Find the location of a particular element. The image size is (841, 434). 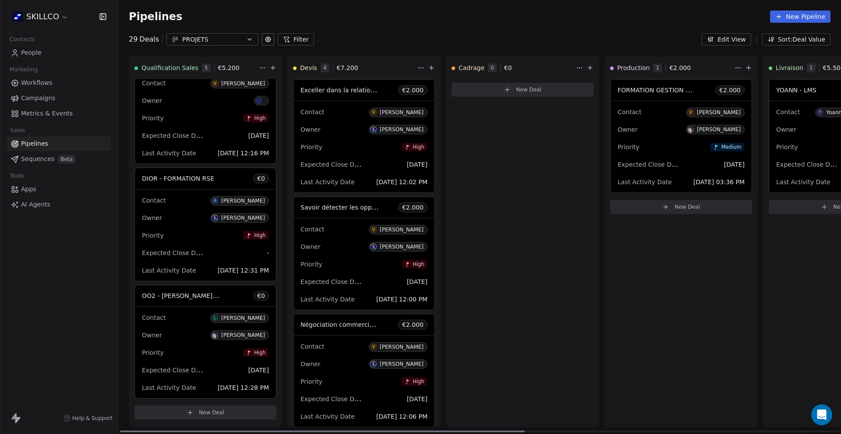

div: PROJETS is located at coordinates (212, 39).